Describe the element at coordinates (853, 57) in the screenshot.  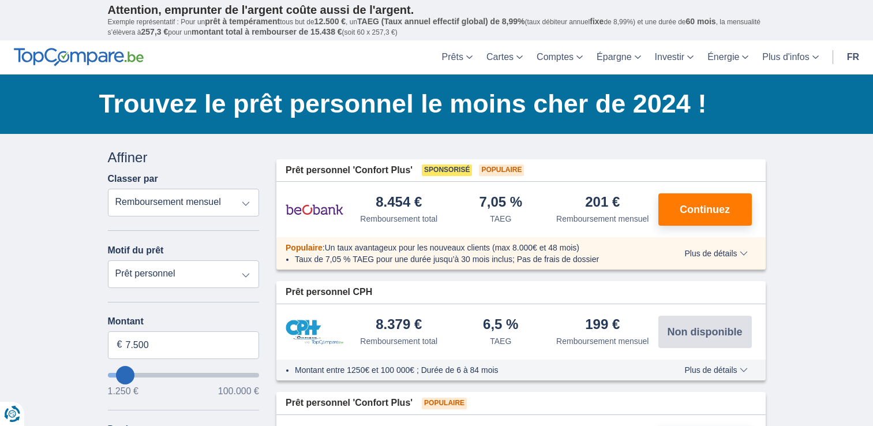
I see `a: fr` at that location.